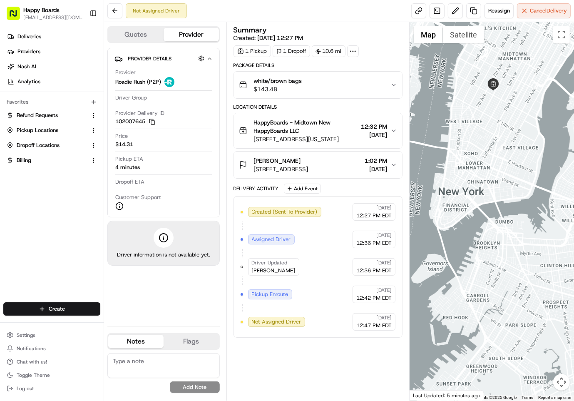 The height and width of the screenshot is (401, 574). What do you see at coordinates (47, 130) in the screenshot?
I see `a: Pickup Locations` at bounding box center [47, 130].